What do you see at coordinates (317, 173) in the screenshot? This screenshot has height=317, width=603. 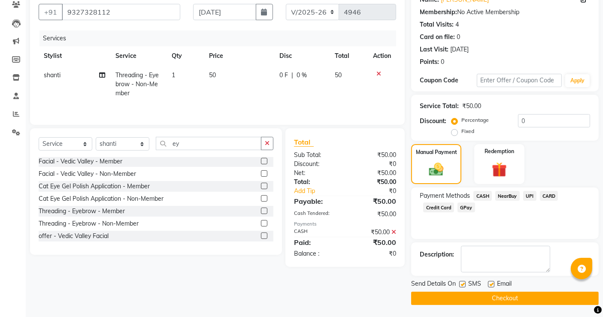 I see `div: Net:` at bounding box center [317, 173].